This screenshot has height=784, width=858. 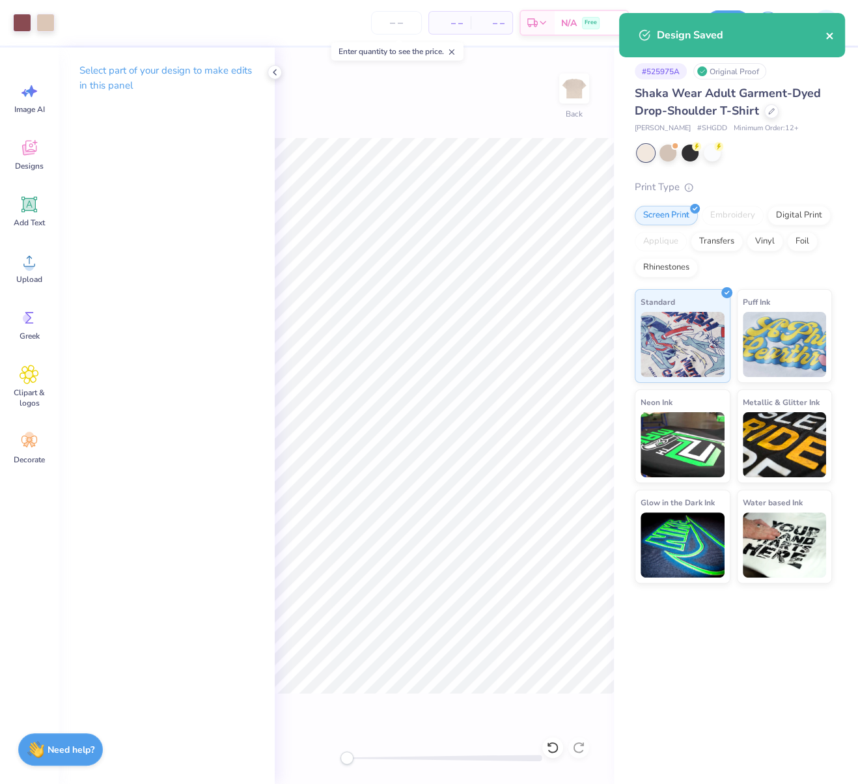 What do you see at coordinates (781, 402) in the screenshot?
I see `span: Metallic & Glitter Ink` at bounding box center [781, 402].